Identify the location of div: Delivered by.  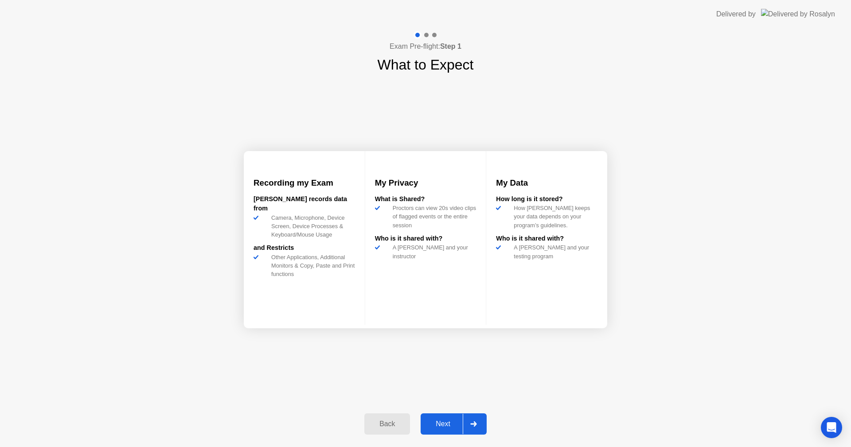
(736, 14).